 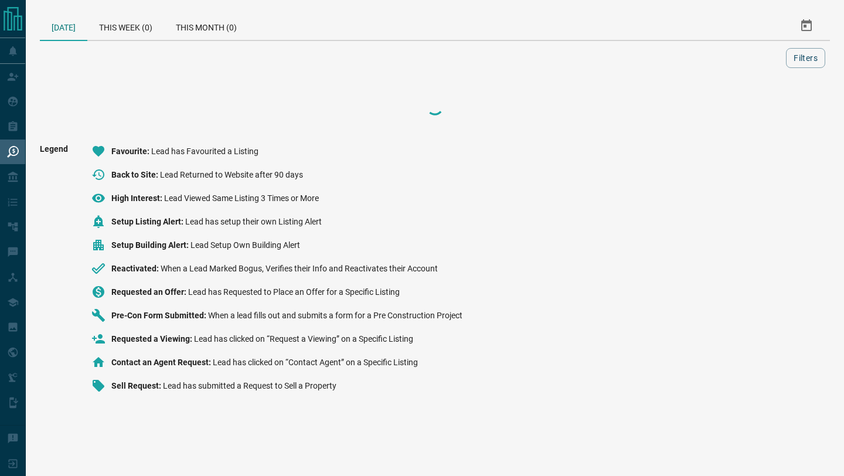 I want to click on span: Legend, so click(x=54, y=273).